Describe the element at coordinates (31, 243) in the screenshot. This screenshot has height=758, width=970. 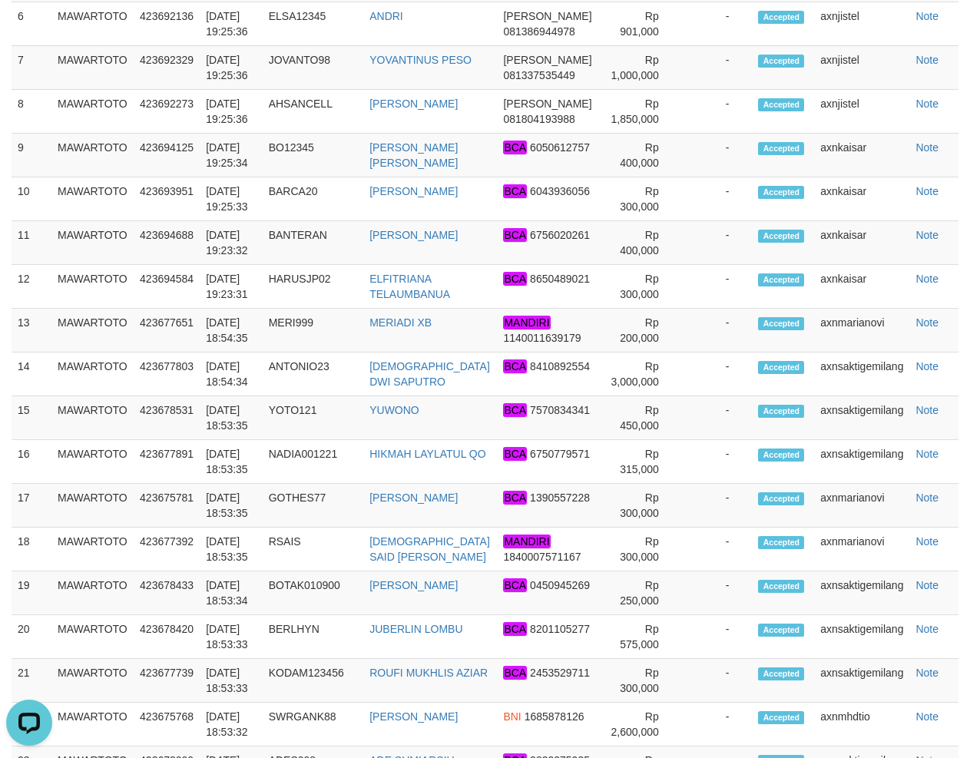
I see `td: 11` at that location.